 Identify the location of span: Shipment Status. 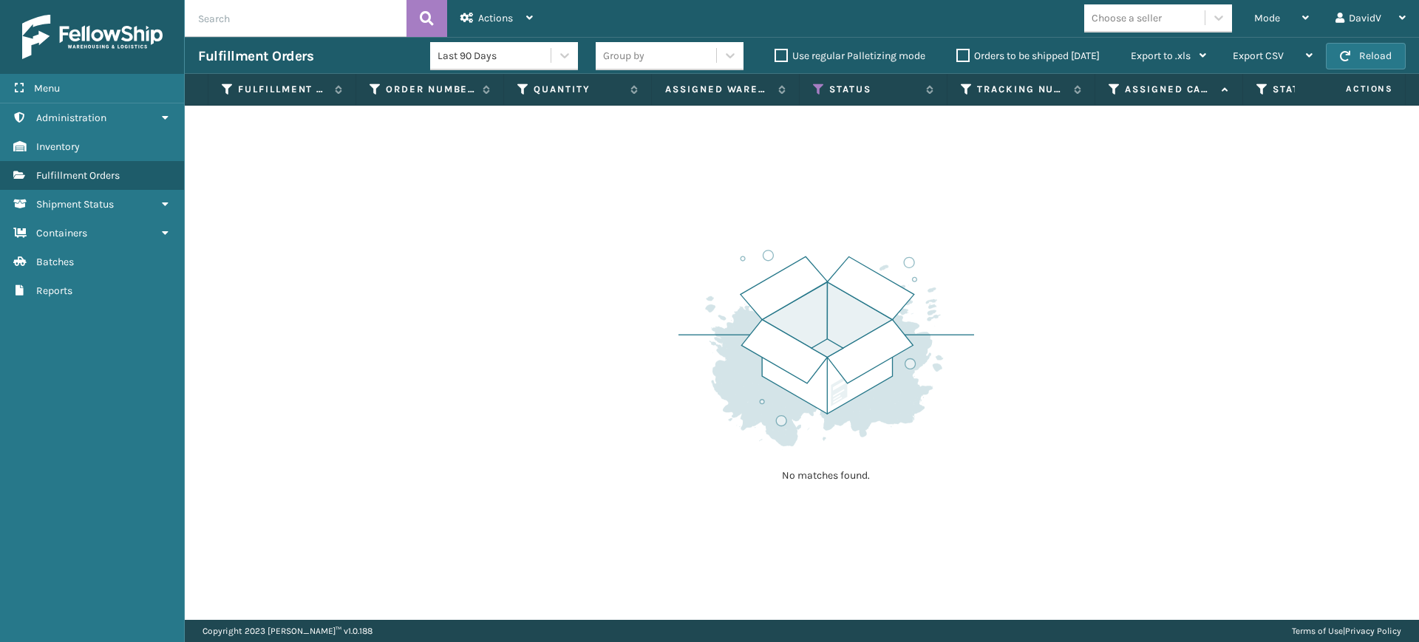
(75, 204).